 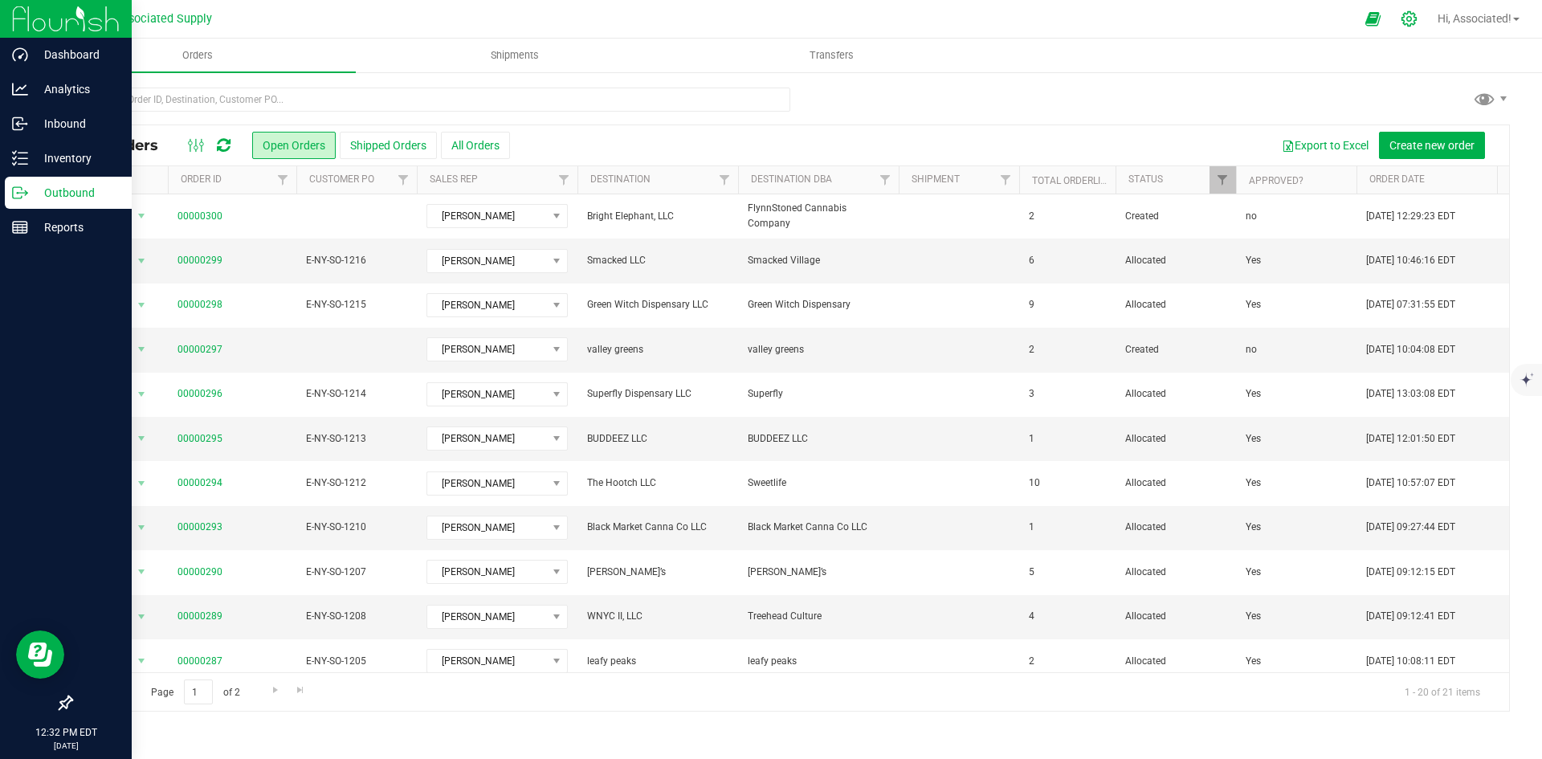 I want to click on a: Sales Rep, so click(x=454, y=179).